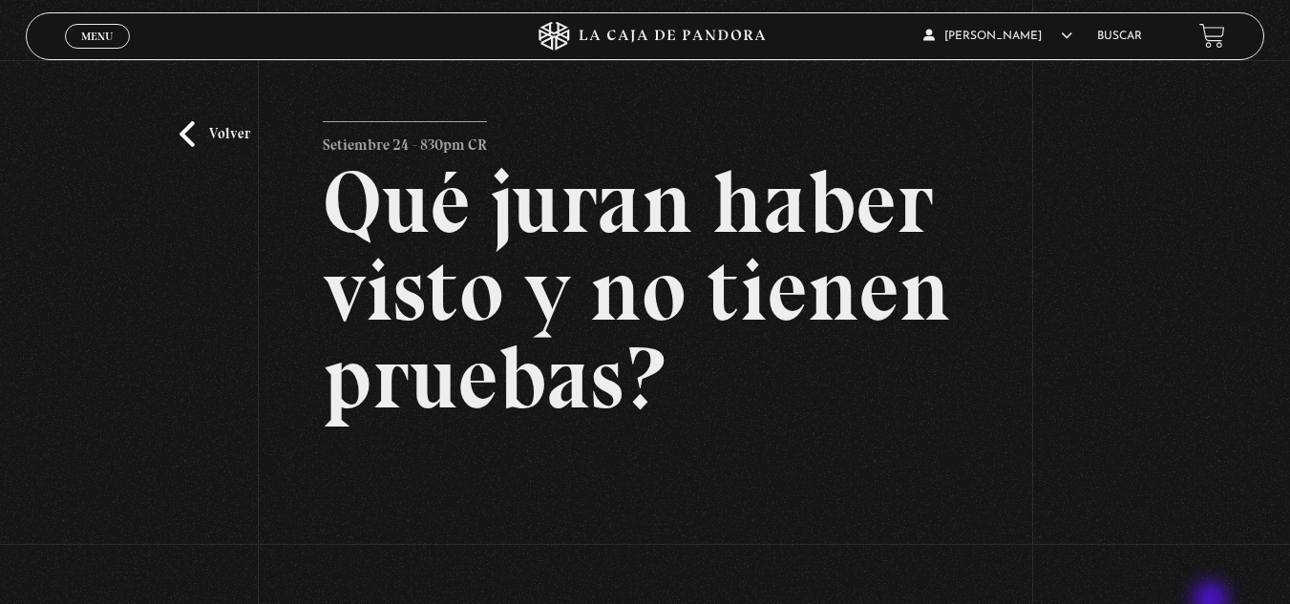 The height and width of the screenshot is (604, 1290). What do you see at coordinates (1212, 35) in the screenshot?
I see `a: View your shopping cart` at bounding box center [1212, 35].